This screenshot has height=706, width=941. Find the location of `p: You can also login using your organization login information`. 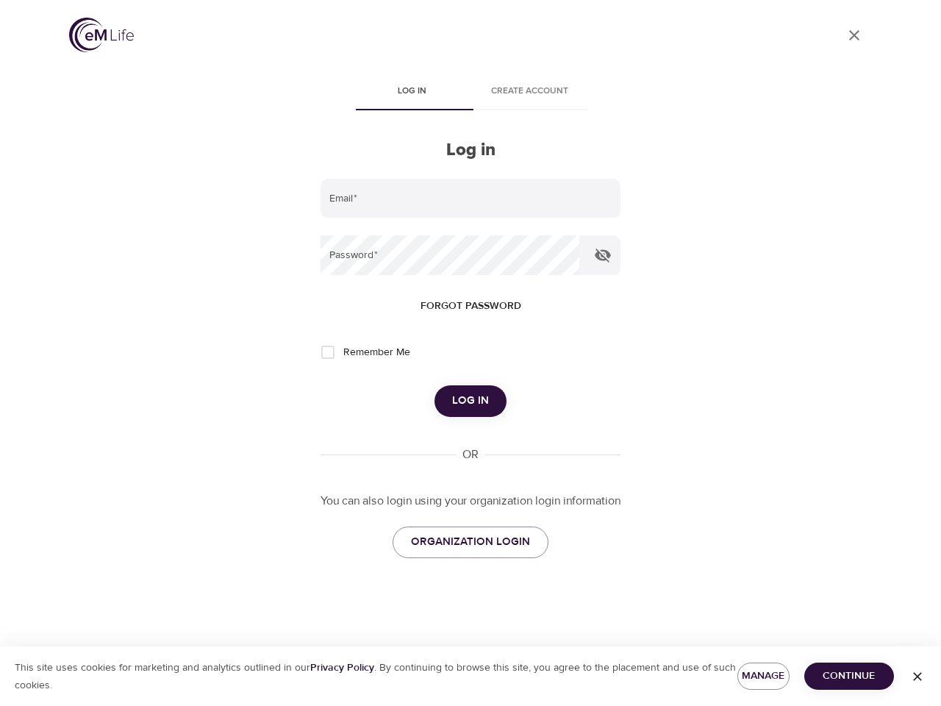

p: You can also login using your organization login information is located at coordinates (471, 501).